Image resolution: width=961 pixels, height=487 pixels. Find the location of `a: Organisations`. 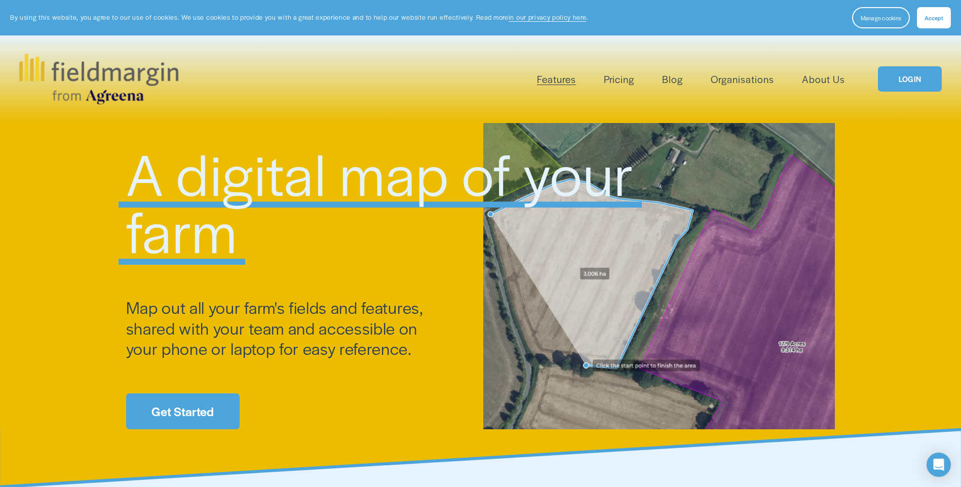

a: Organisations is located at coordinates (742, 79).